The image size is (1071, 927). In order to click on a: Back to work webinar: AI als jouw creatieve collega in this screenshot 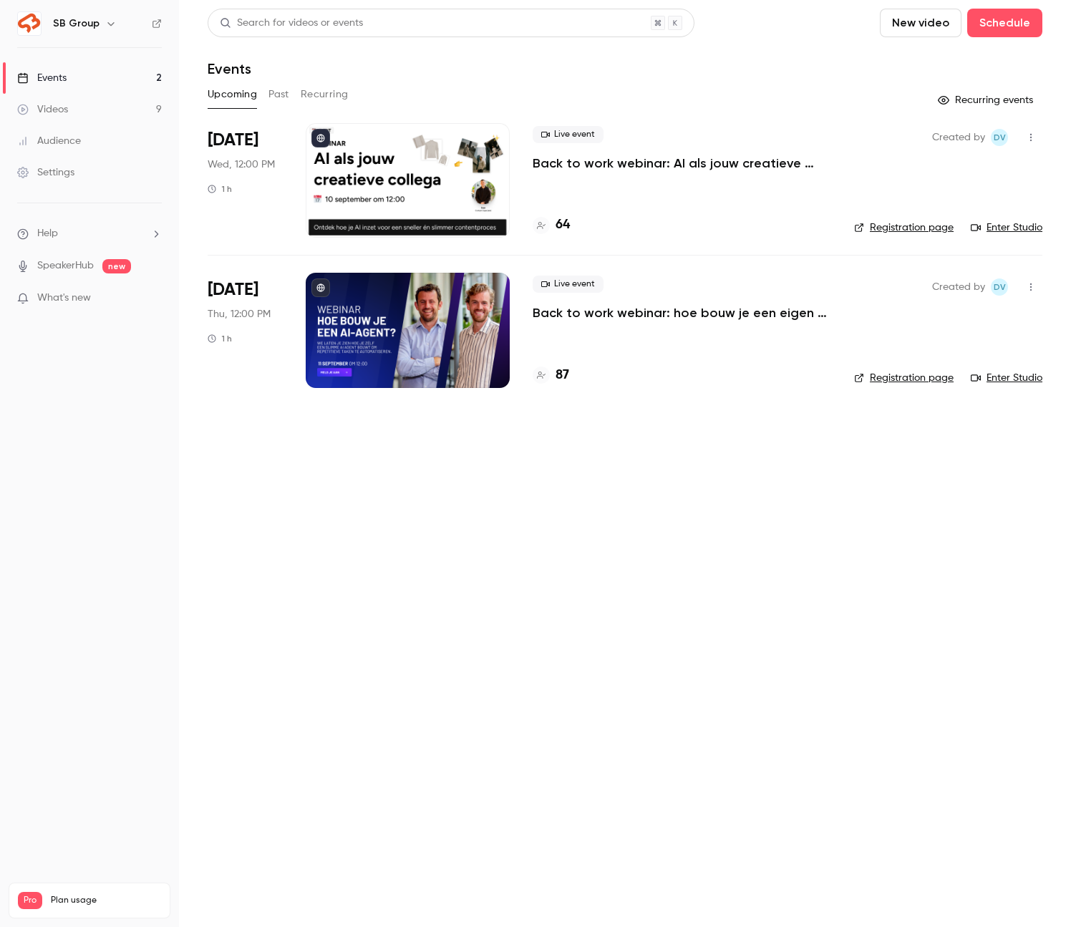, I will do `click(681, 163)`.